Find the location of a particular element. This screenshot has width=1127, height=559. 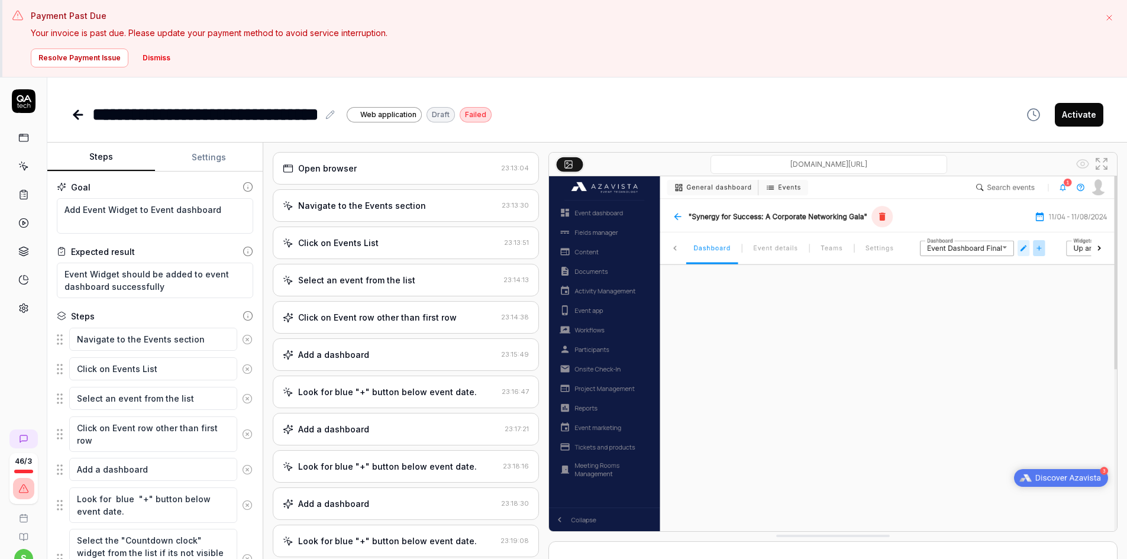

div: Goal is located at coordinates (80, 187).